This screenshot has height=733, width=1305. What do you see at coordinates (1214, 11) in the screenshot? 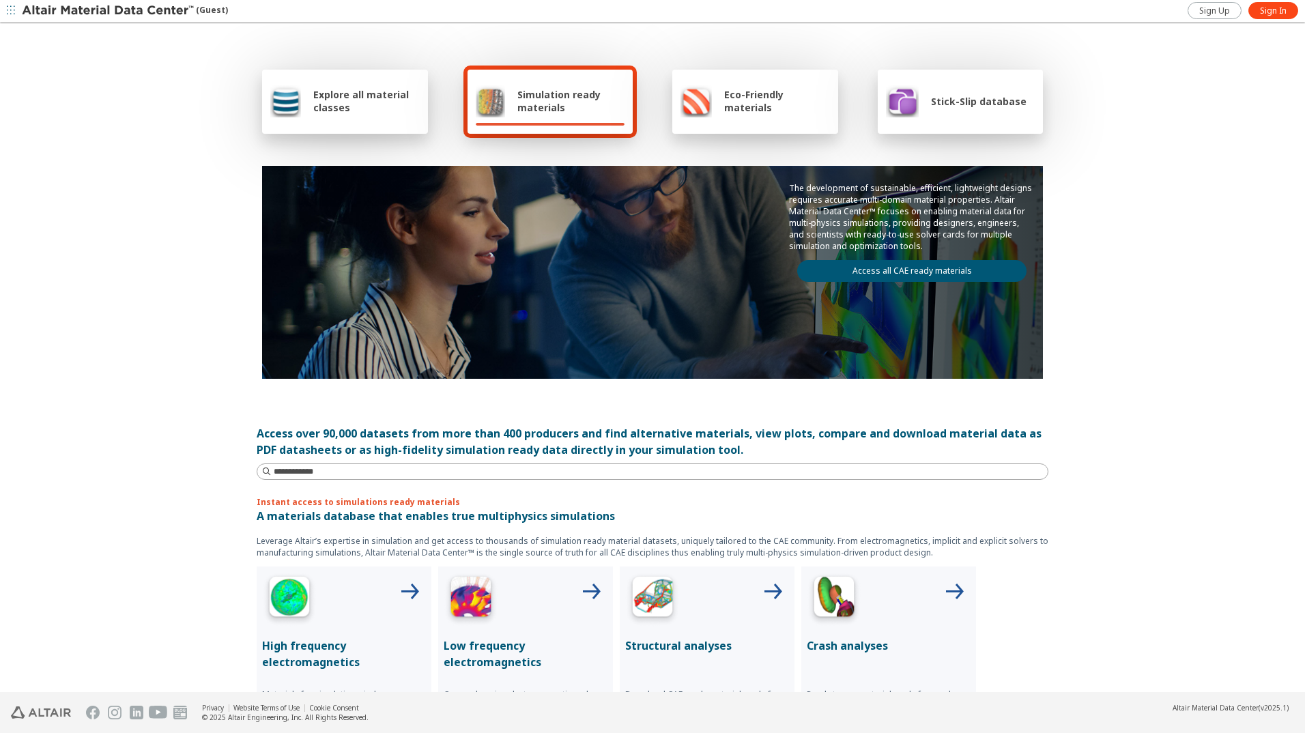
I see `span: Sign Up` at bounding box center [1214, 11].